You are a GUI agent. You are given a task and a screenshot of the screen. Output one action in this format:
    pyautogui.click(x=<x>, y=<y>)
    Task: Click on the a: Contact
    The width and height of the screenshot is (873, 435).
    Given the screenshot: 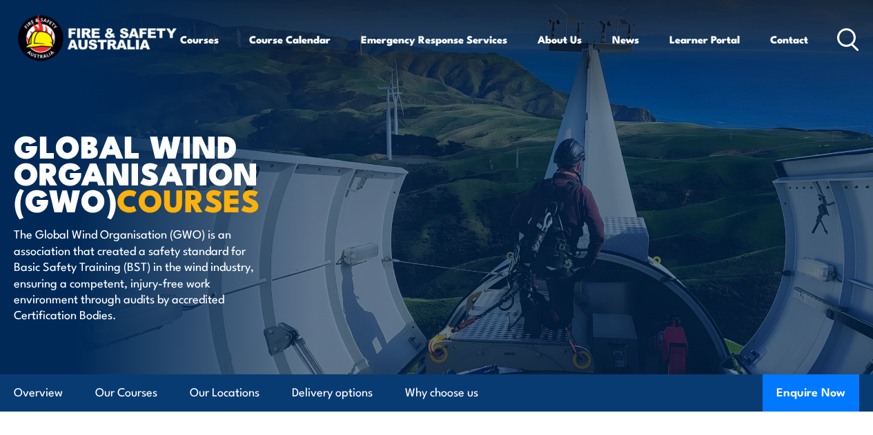 What is the action you would take?
    pyautogui.click(x=789, y=39)
    